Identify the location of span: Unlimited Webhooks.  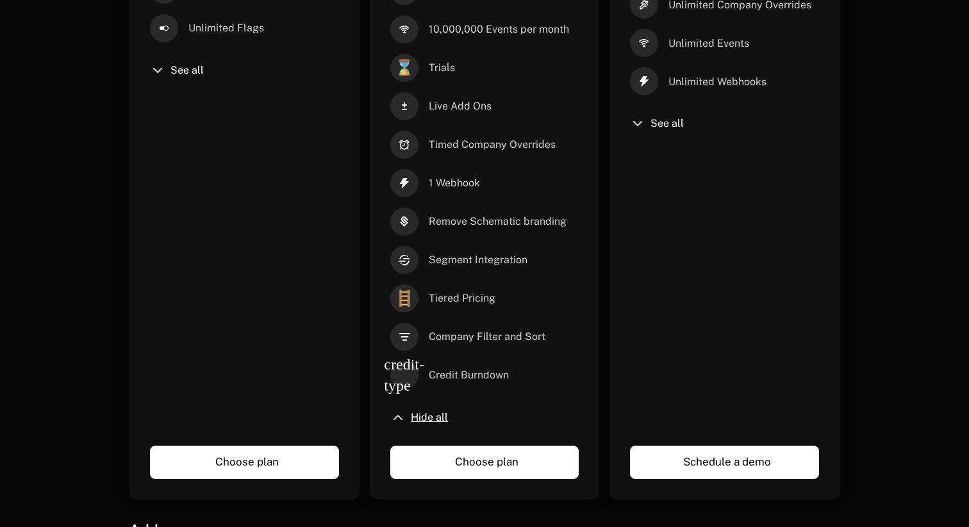
(717, 82).